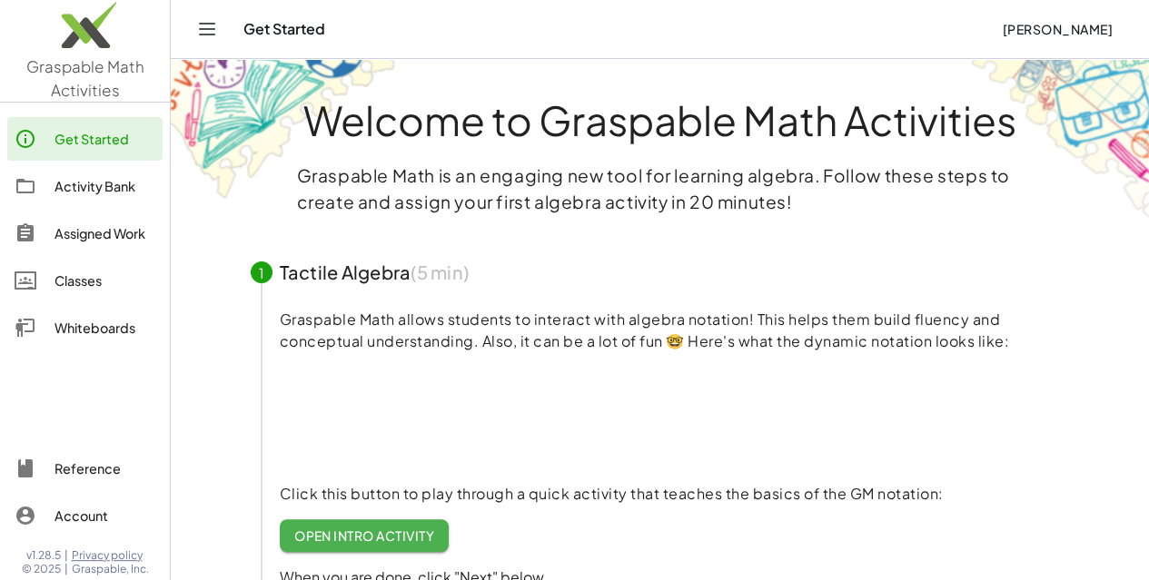 This screenshot has width=1149, height=580. What do you see at coordinates (104, 233) in the screenshot?
I see `div: Assigned Work` at bounding box center [104, 233].